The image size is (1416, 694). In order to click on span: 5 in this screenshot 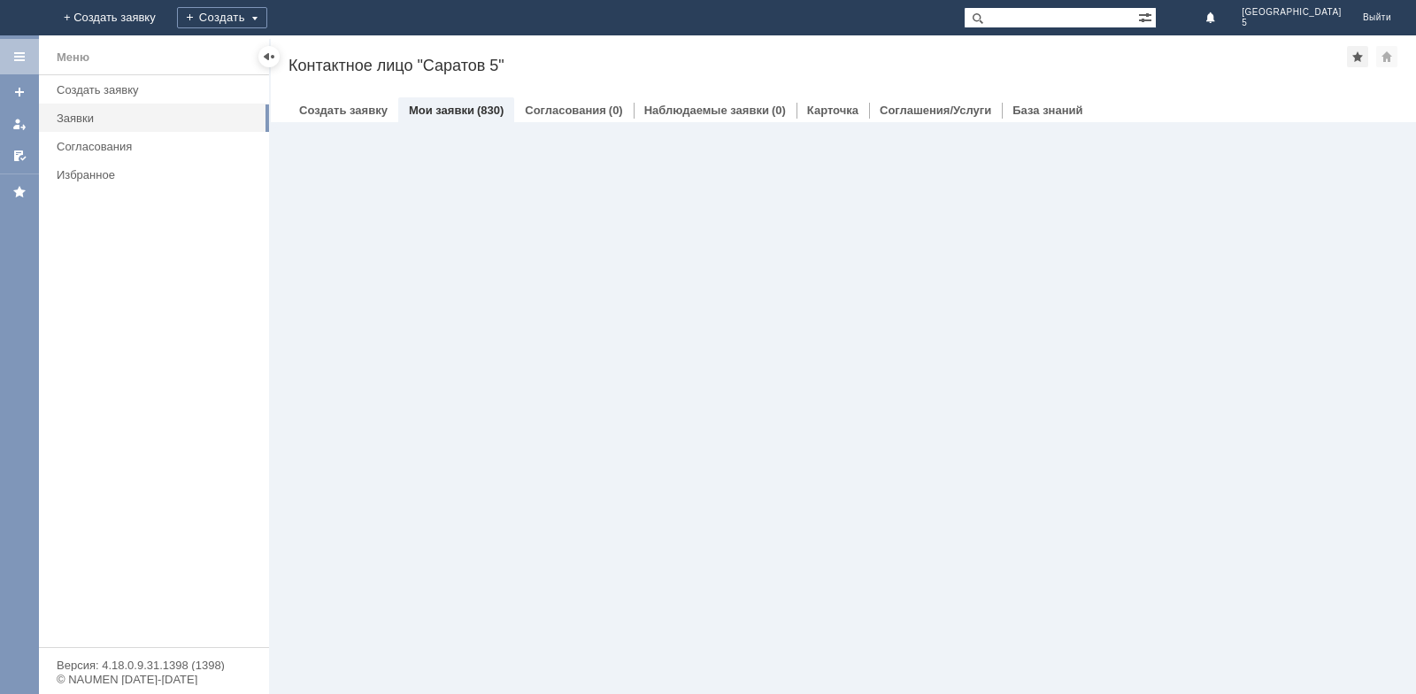, I will do `click(1291, 23)`.